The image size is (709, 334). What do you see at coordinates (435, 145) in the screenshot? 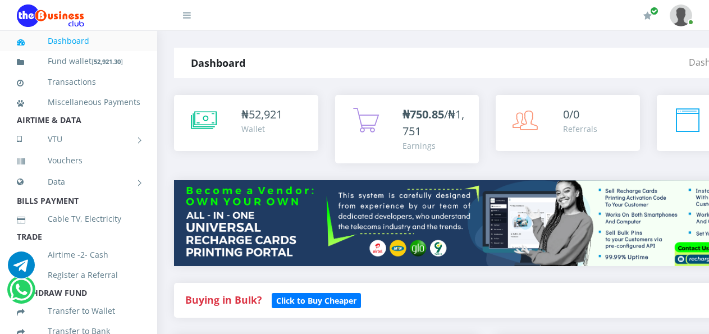
I see `div: Earnings` at bounding box center [435, 145].